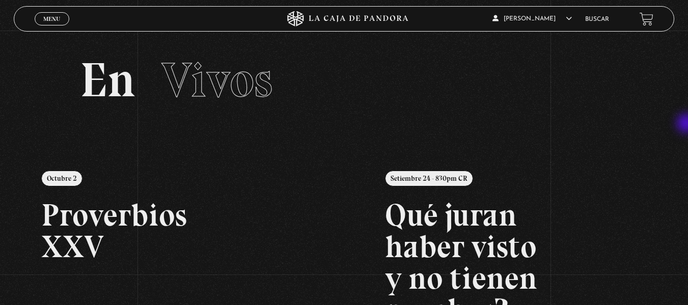  Describe the element at coordinates (51, 28) in the screenshot. I see `span: Cerrar` at that location.